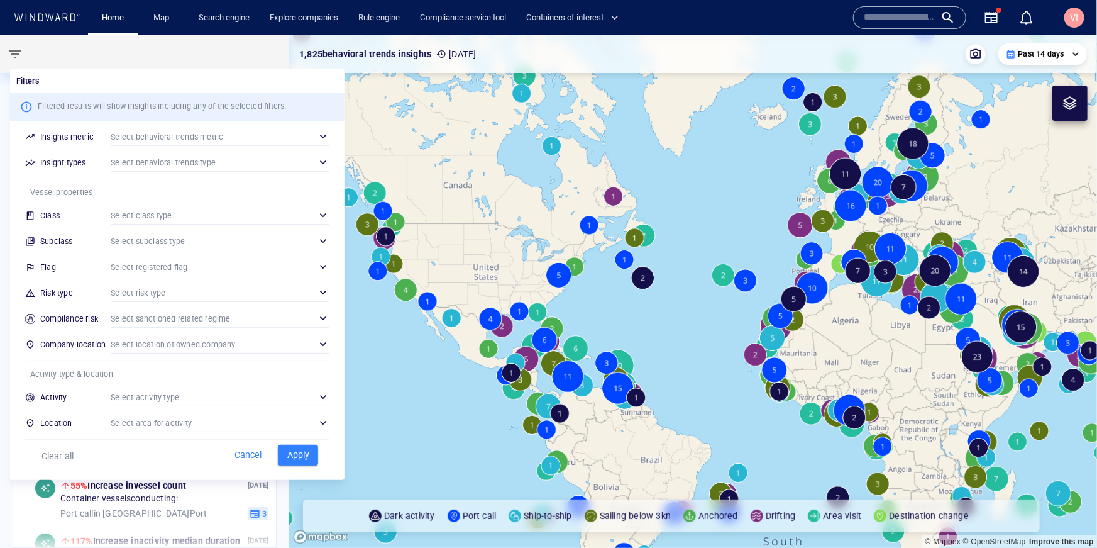  Describe the element at coordinates (177, 81) in the screenshot. I see `p: Filters` at that location.